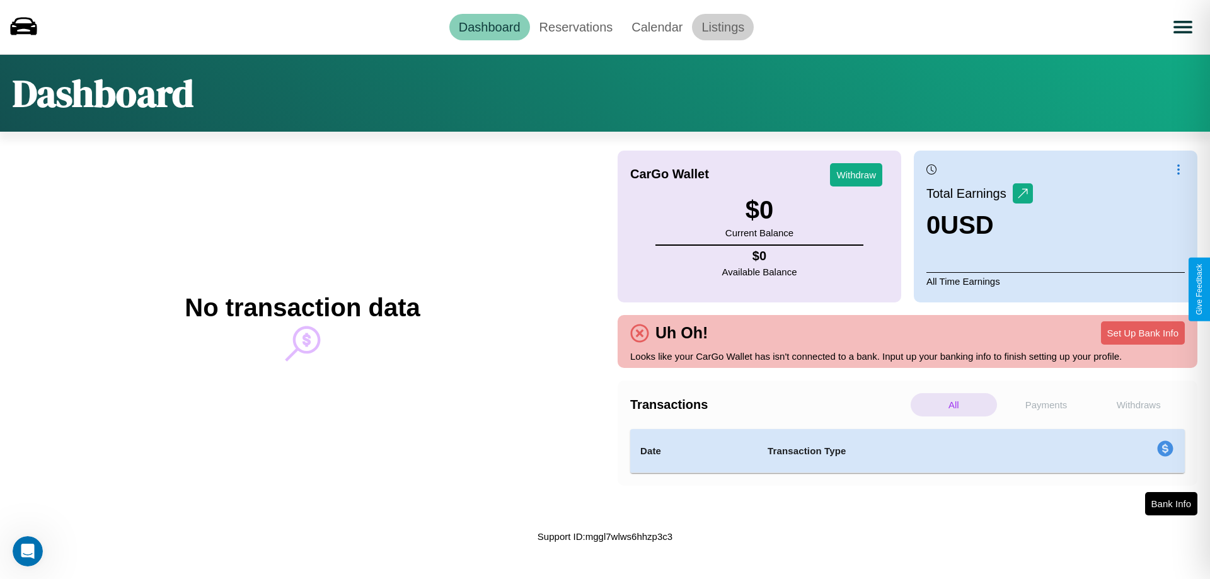 The width and height of the screenshot is (1210, 579). I want to click on button: Withdraw, so click(856, 175).